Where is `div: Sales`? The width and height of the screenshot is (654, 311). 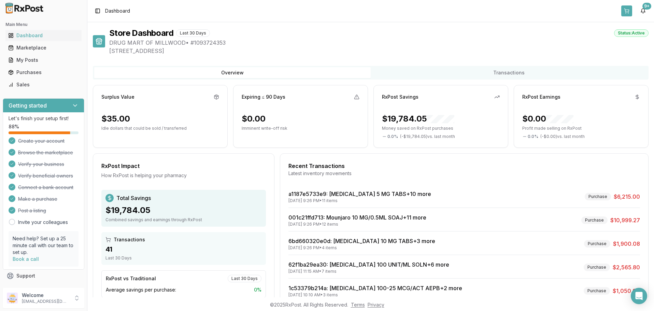 div: Sales is located at coordinates (43, 85).